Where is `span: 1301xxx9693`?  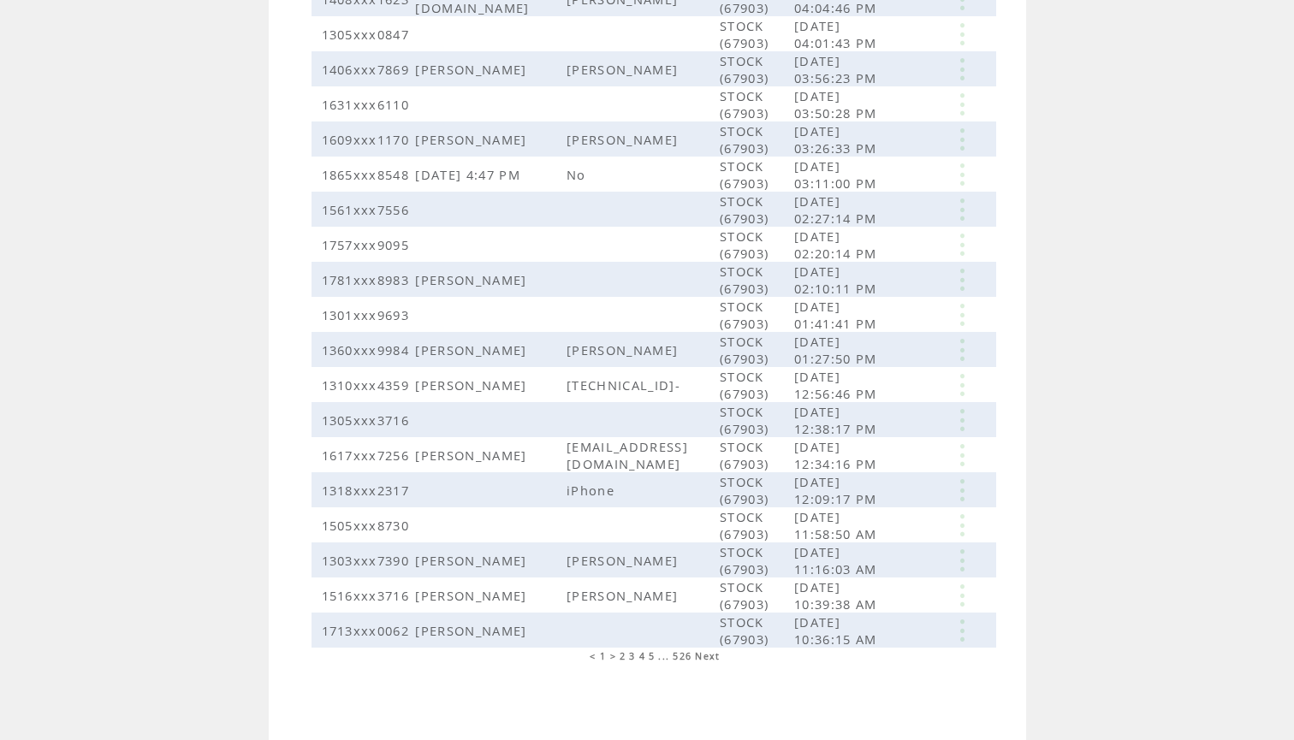 span: 1301xxx9693 is located at coordinates (368, 315).